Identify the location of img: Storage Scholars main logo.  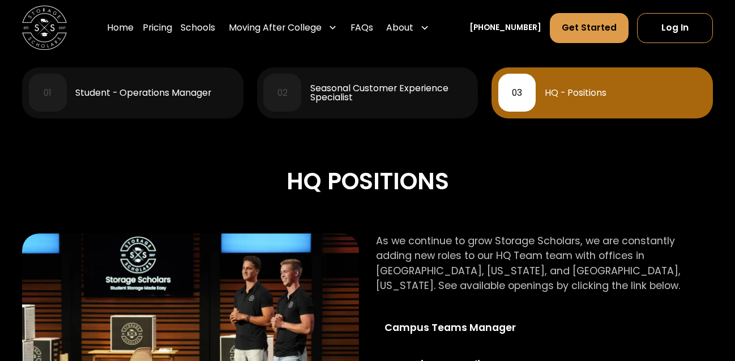
(44, 28).